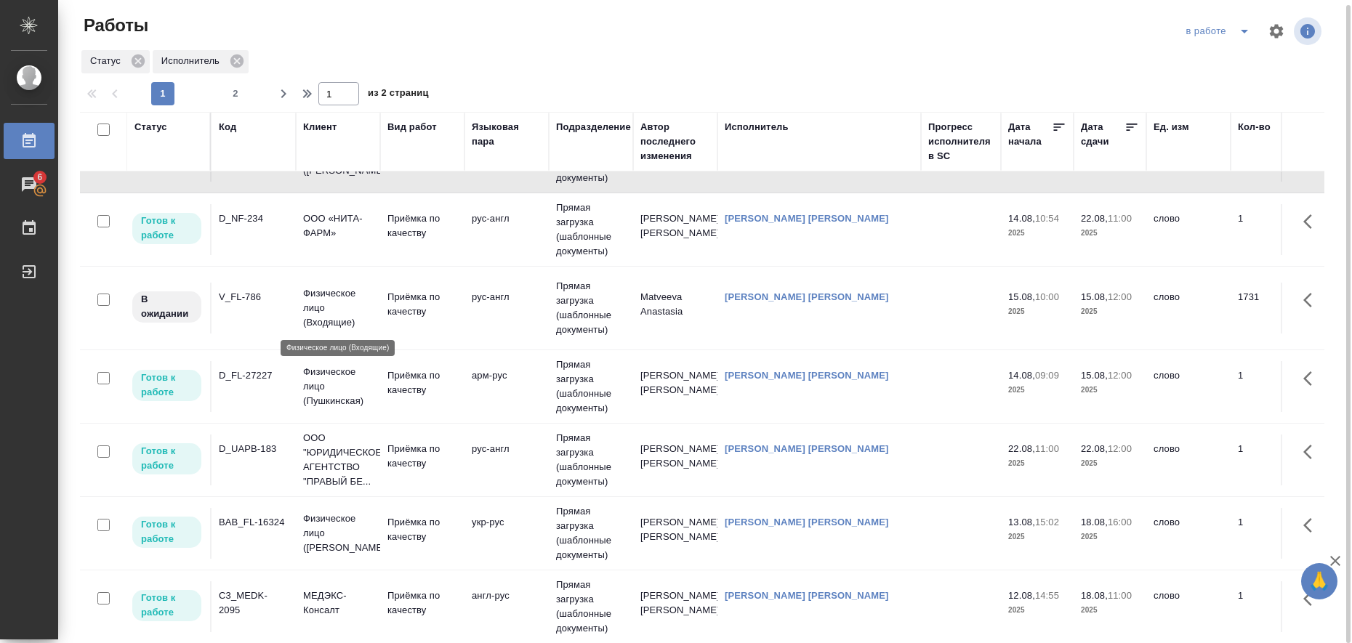 The image size is (1352, 643). Describe the element at coordinates (593, 127) in the screenshot. I see `div: Подразделение` at that location.